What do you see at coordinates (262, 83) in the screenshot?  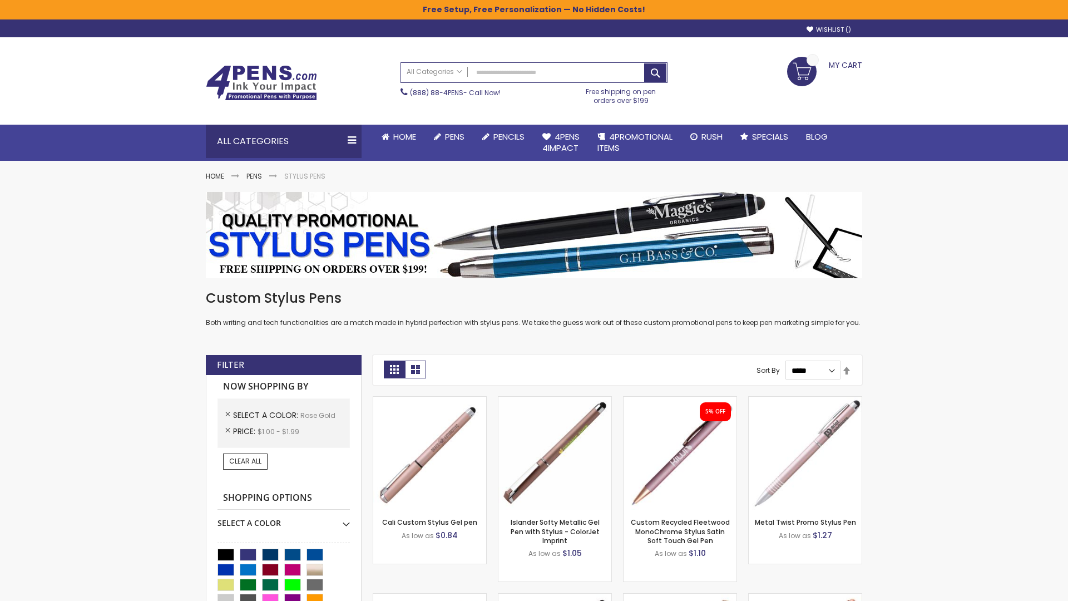 I see `img: 4Pens Custom Pens and Promotional Products` at bounding box center [262, 83].